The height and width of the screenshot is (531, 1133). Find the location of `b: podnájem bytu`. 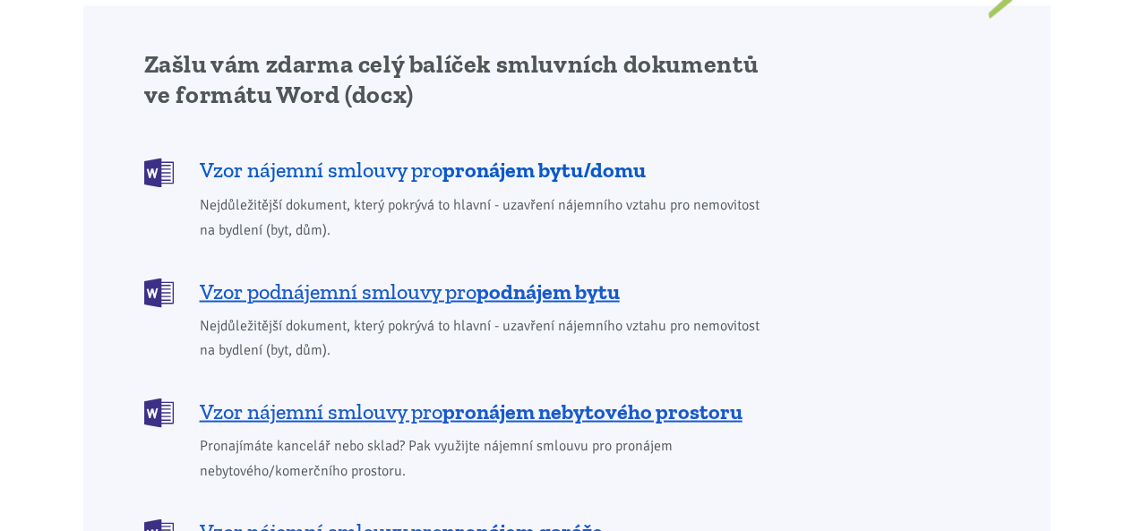

b: podnájem bytu is located at coordinates (548, 290).